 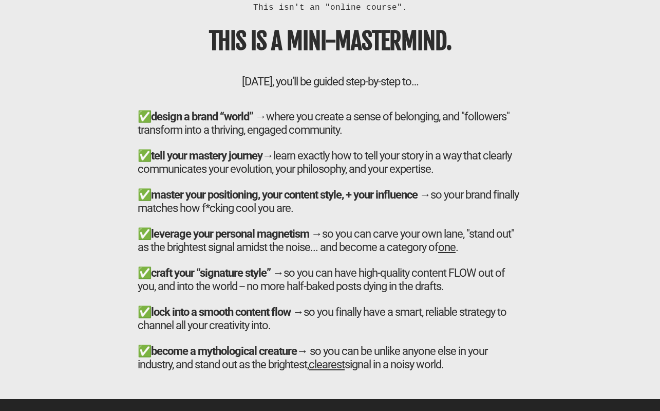 What do you see at coordinates (330, 7) in the screenshot?
I see `div: This isn't an "online course".` at bounding box center [330, 7].